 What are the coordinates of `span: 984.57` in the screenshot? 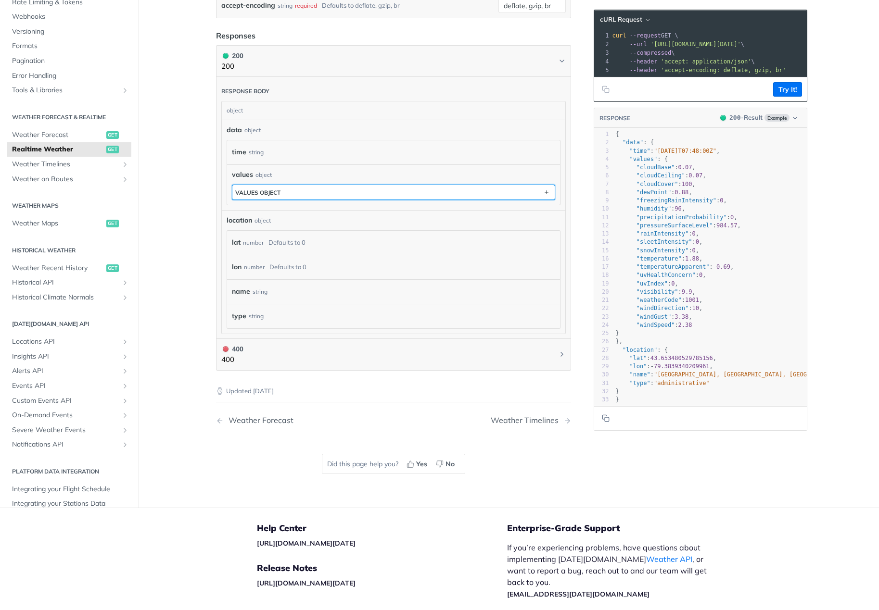 It's located at (726, 226).